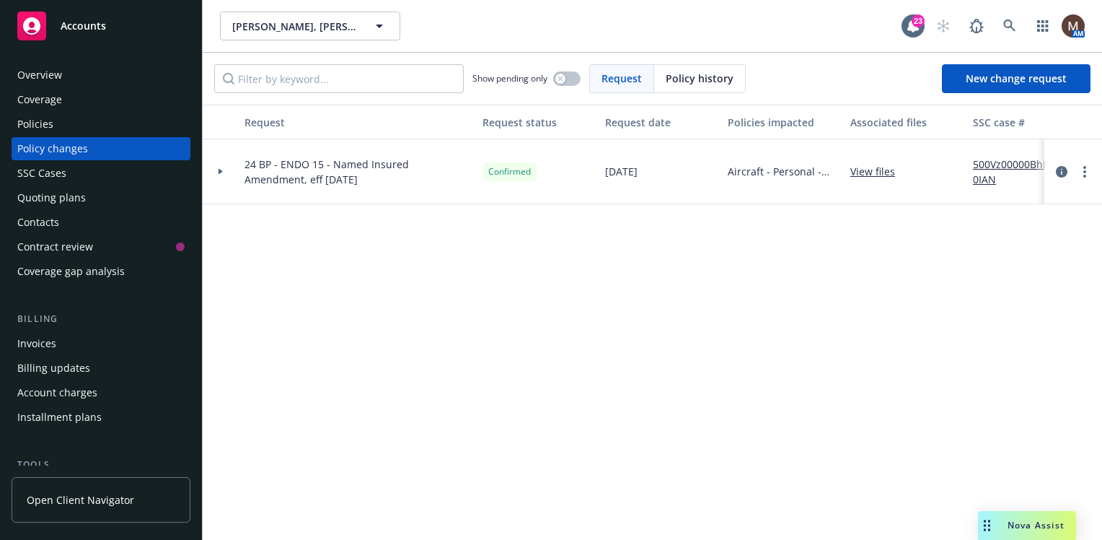 The height and width of the screenshot is (540, 1102). I want to click on span: New change request, so click(1016, 78).